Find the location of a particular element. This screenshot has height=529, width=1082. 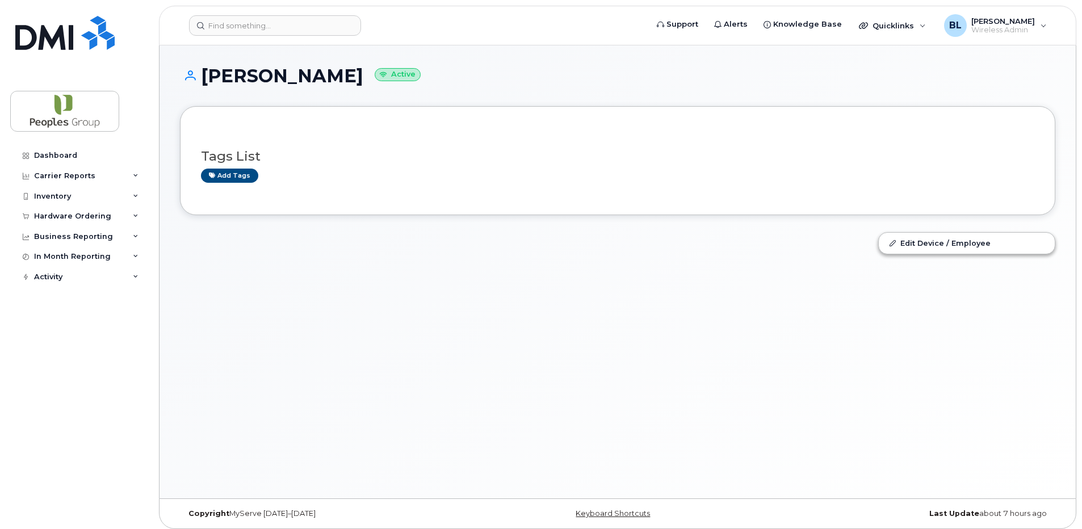

a: Edit Device / Employee is located at coordinates (966, 243).